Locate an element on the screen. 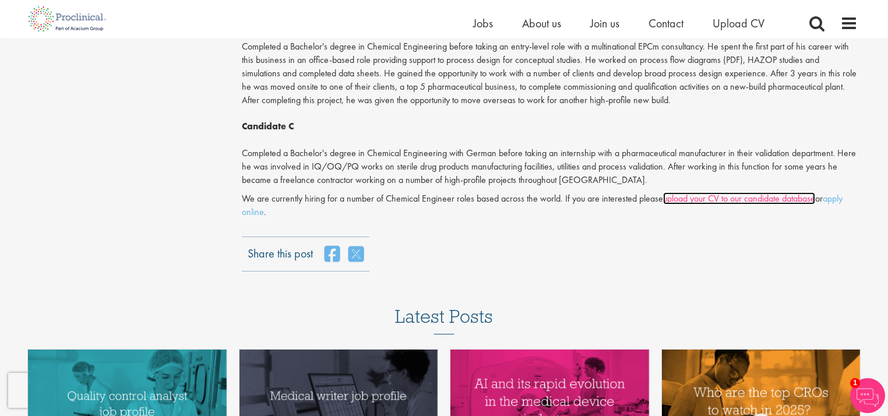 This screenshot has height=416, width=888. span: 1 is located at coordinates (855, 383).